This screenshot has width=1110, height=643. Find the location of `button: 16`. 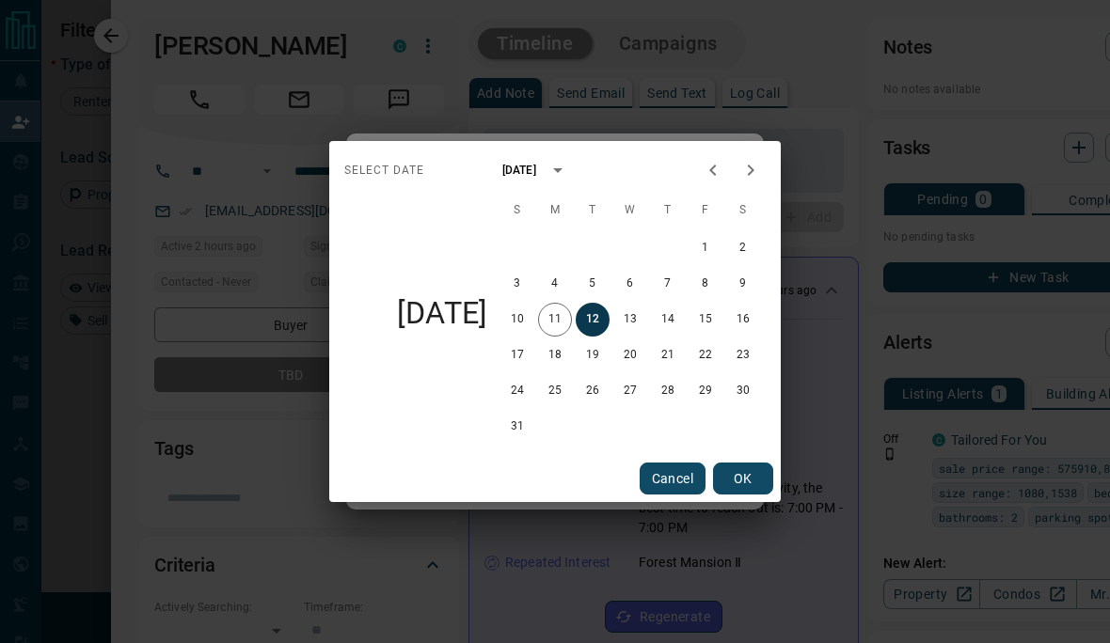

button: 16 is located at coordinates (743, 320).